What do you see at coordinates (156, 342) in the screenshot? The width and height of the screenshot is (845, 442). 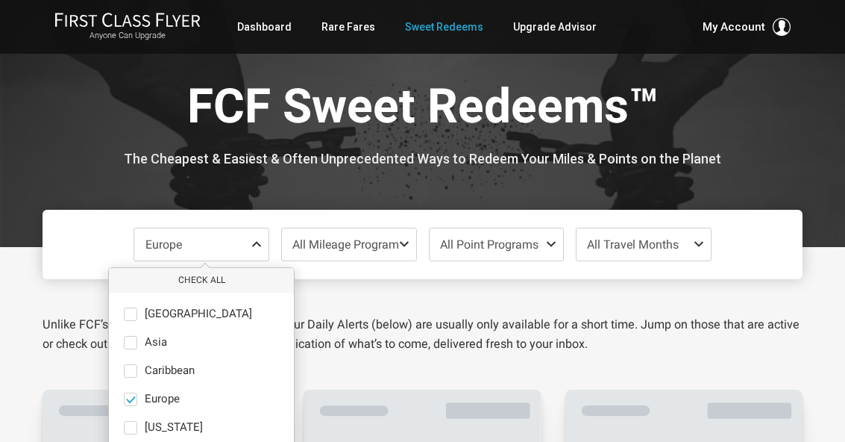 I see `span: Asia` at bounding box center [156, 342].